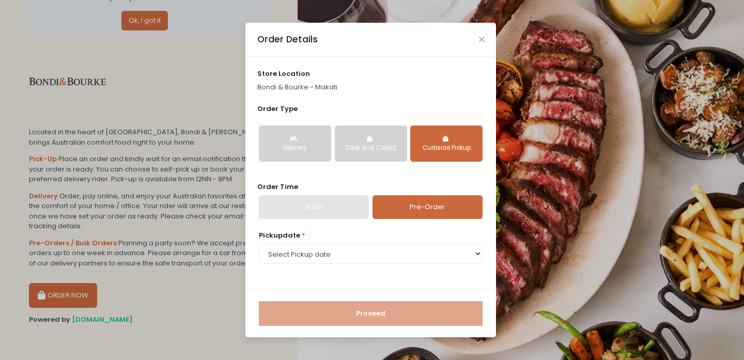 Image resolution: width=744 pixels, height=360 pixels. I want to click on span: store location, so click(284, 73).